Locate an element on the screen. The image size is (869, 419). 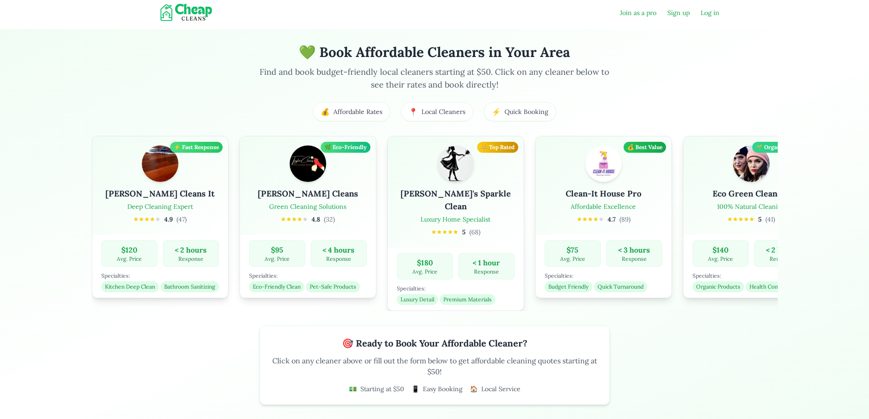
h3: Eco Green Cleaners is located at coordinates (750, 194).